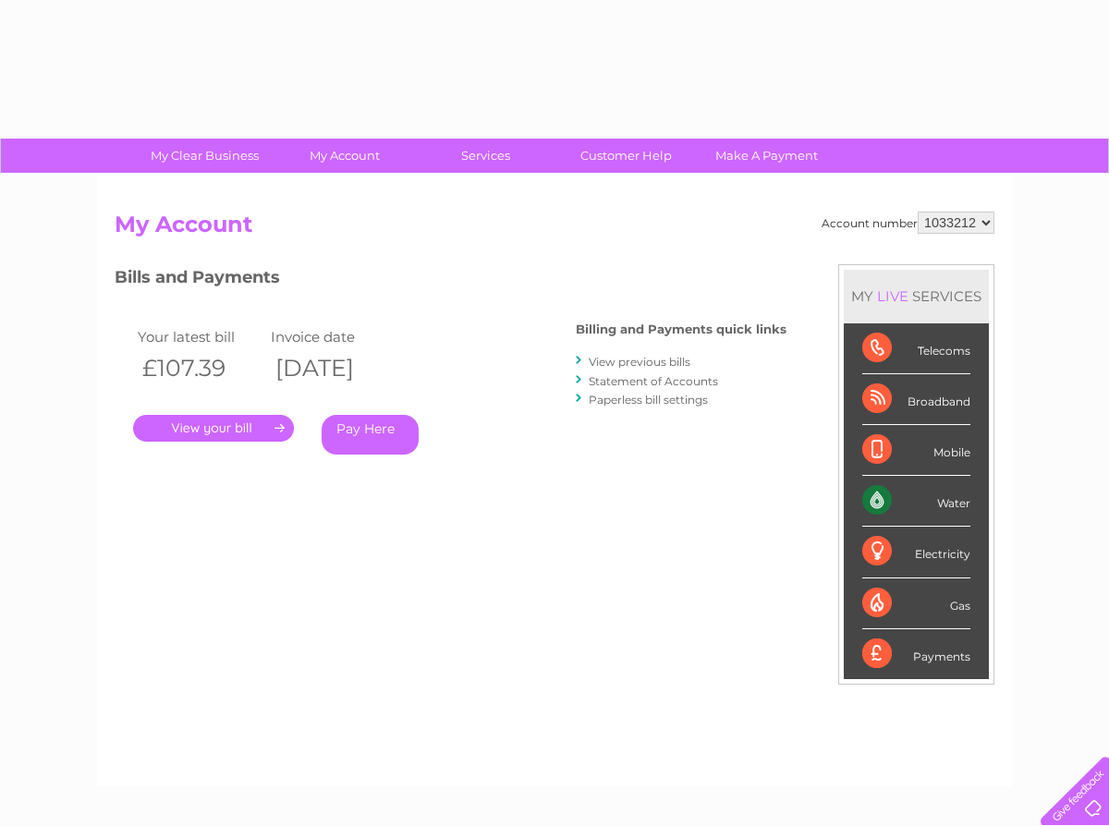 This screenshot has height=826, width=1109. I want to click on div: Broadband, so click(916, 399).